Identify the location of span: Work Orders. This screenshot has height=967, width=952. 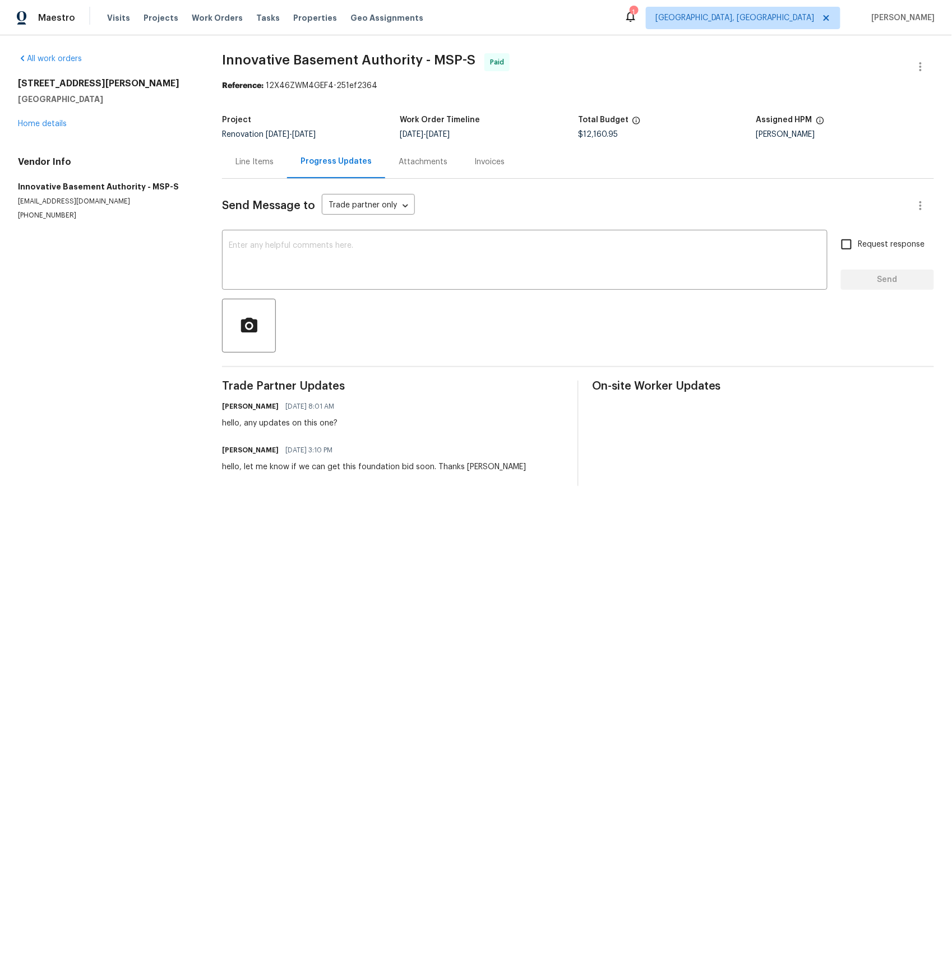
(217, 18).